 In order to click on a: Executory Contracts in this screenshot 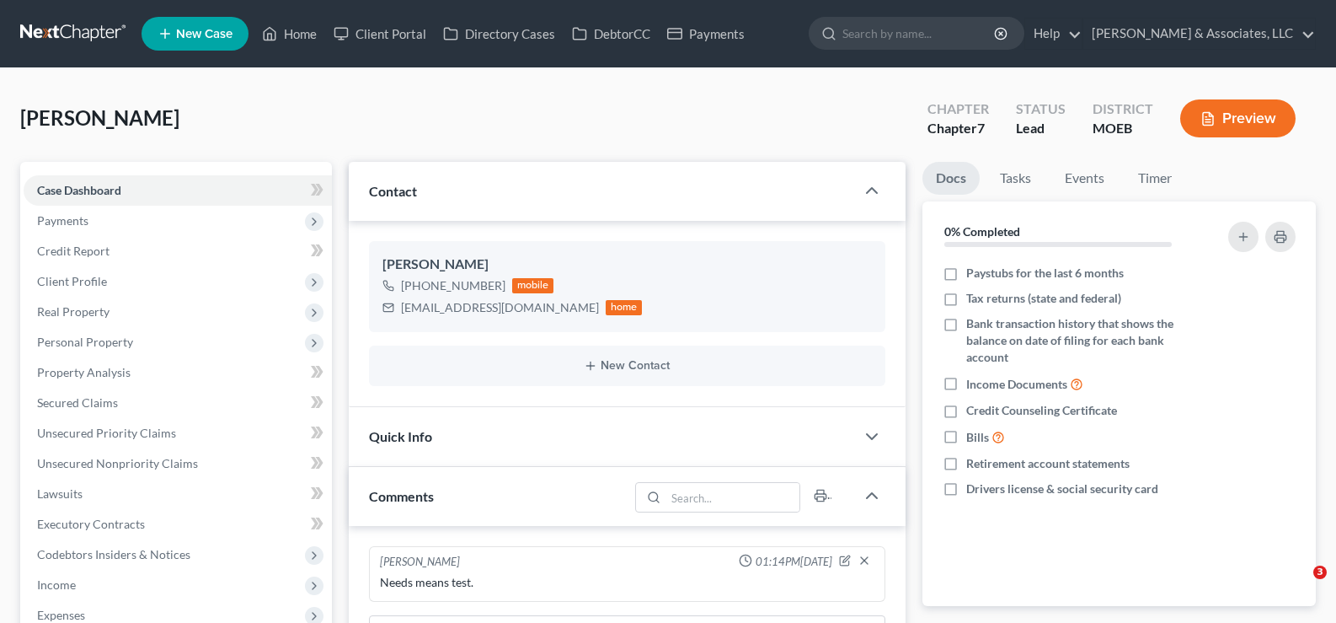, I will do `click(178, 524)`.